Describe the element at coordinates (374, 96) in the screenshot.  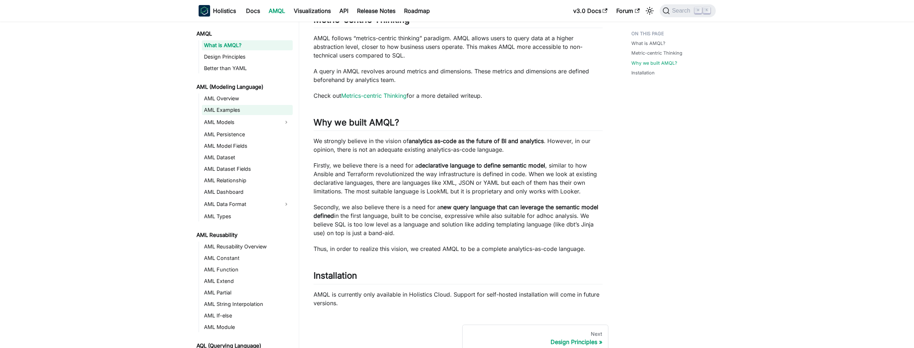
I see `a: Metrics-centric Thinking` at that location.